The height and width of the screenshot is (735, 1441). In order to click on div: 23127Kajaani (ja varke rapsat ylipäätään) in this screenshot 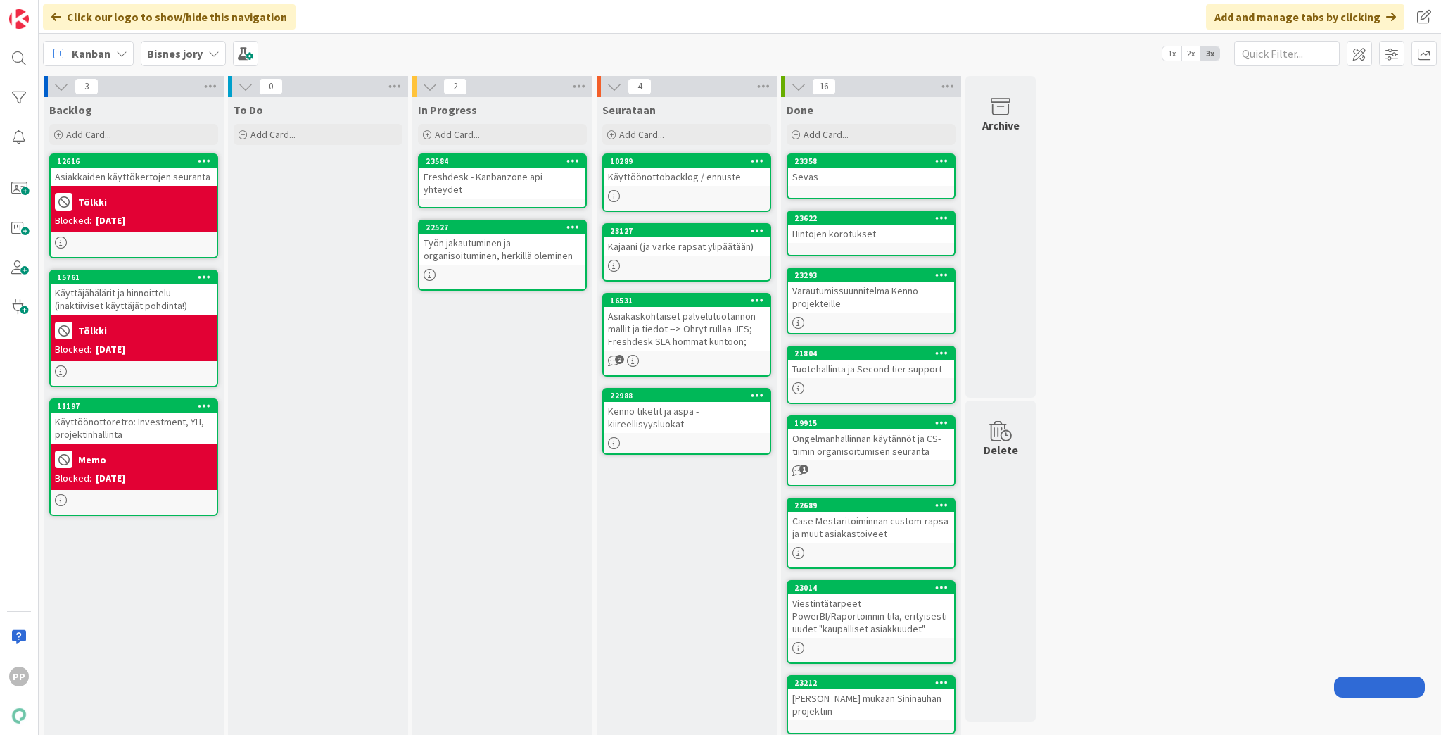, I will do `click(687, 240)`.